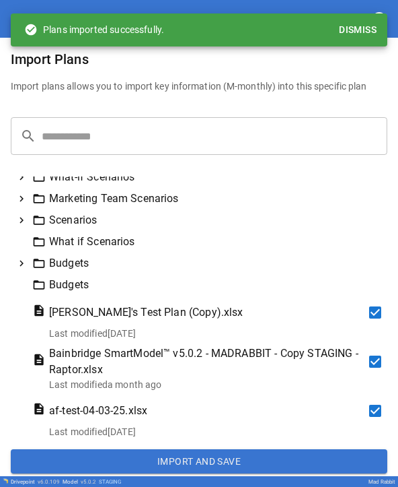 This screenshot has width=398, height=487. Describe the element at coordinates (199, 87) in the screenshot. I see `h6: Import plans allows you to import key information (M-monthly) into this specific plan` at that location.